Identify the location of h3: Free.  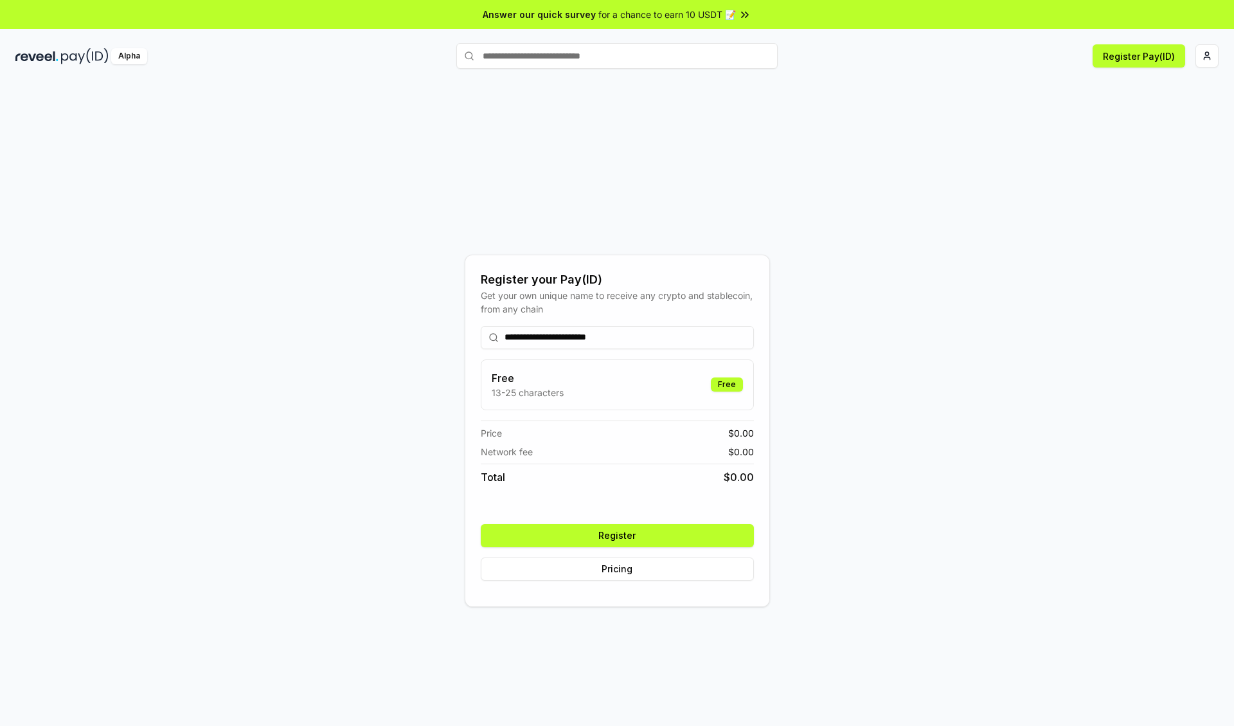
(528, 378).